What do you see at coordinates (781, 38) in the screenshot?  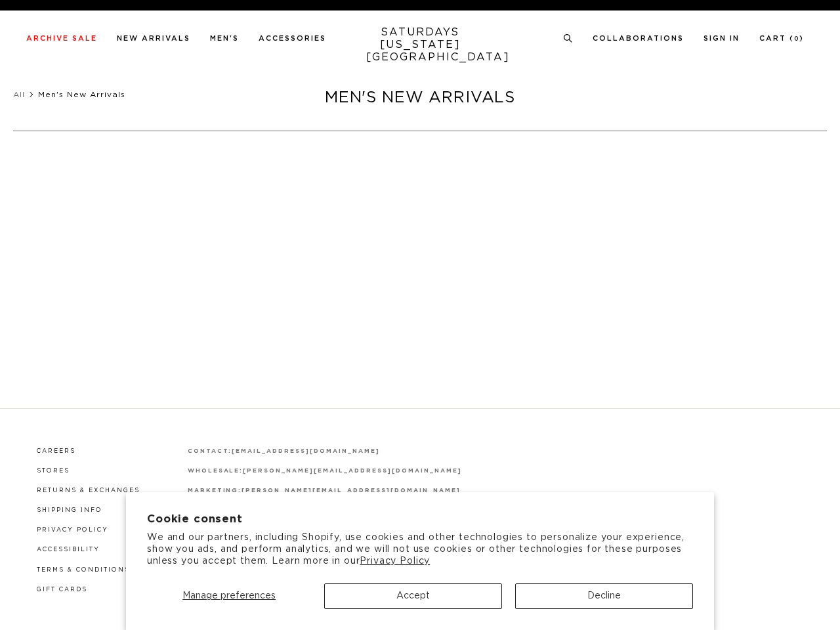 I see `a: Cart (0)` at bounding box center [781, 38].